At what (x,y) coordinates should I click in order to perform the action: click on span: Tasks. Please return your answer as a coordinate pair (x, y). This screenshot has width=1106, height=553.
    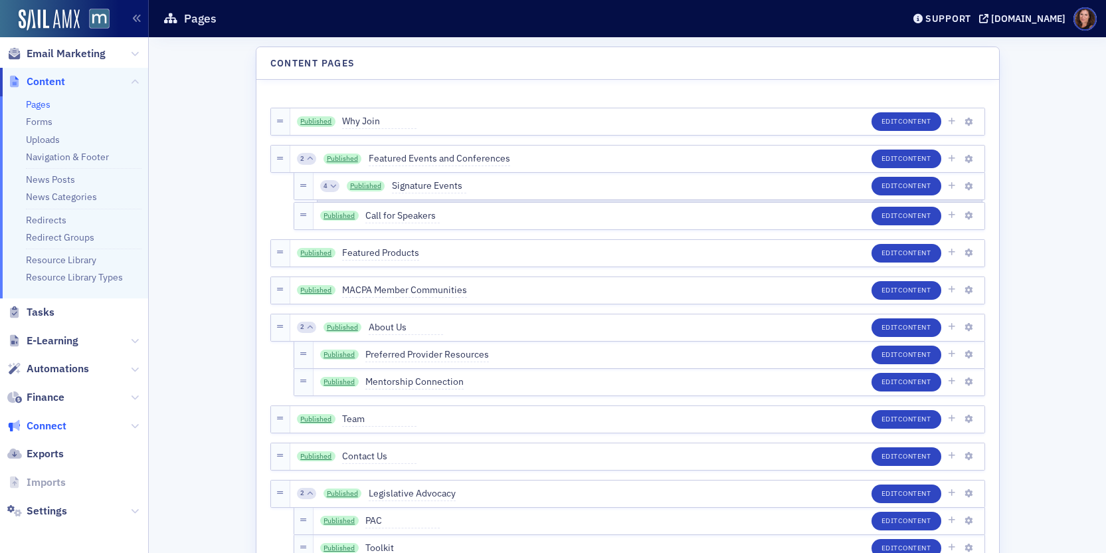
    Looking at the image, I should click on (41, 312).